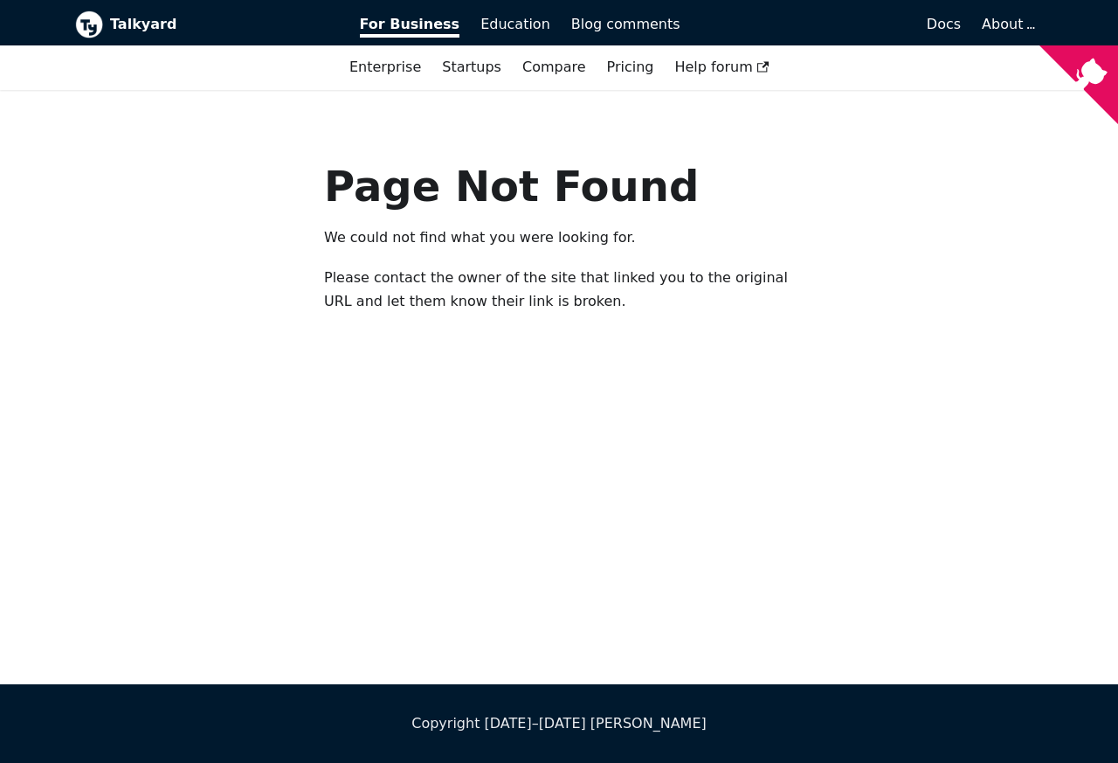  What do you see at coordinates (554, 66) in the screenshot?
I see `a: Compare` at bounding box center [554, 66].